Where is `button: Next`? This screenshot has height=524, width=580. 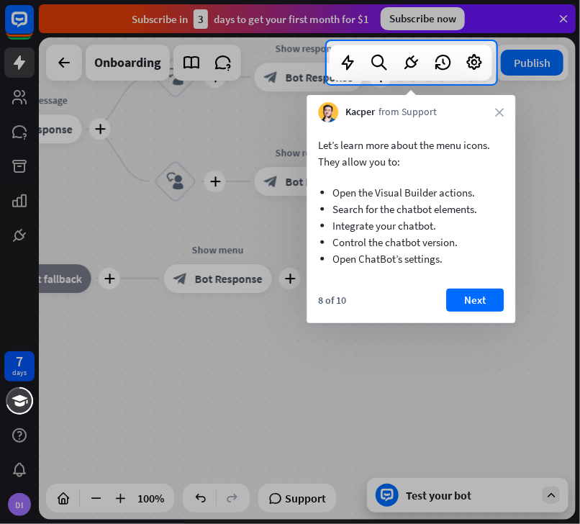 button: Next is located at coordinates (475, 300).